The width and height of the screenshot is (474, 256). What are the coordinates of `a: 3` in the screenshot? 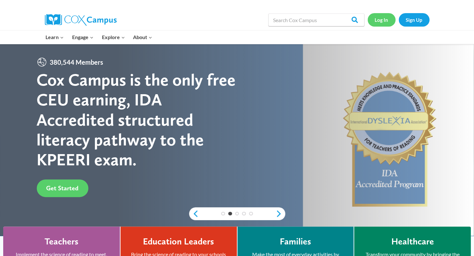 It's located at (237, 214).